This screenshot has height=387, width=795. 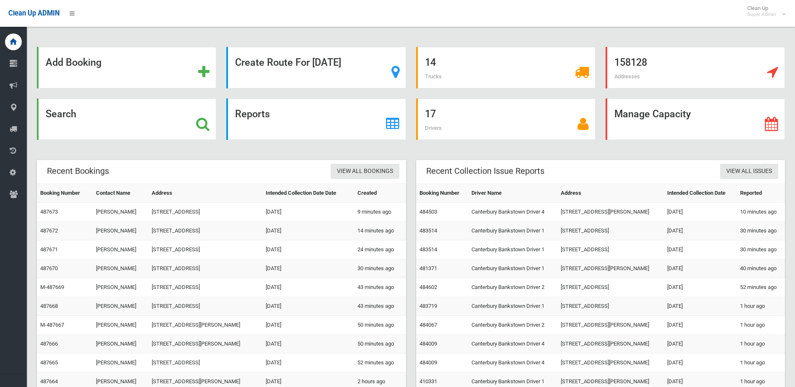 I want to click on td: 10 minutes ago, so click(x=760, y=212).